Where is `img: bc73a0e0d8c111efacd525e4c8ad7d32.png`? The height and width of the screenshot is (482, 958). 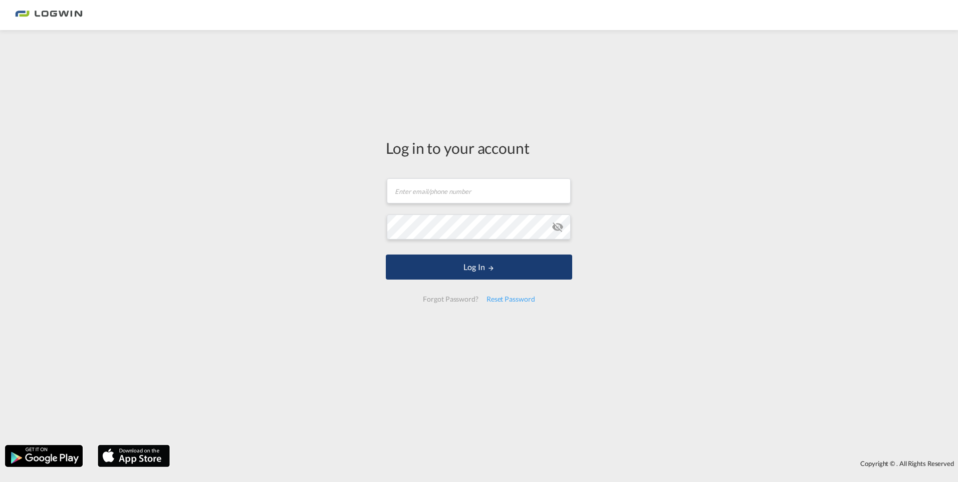
img: bc73a0e0d8c111efacd525e4c8ad7d32.png is located at coordinates (49, 15).